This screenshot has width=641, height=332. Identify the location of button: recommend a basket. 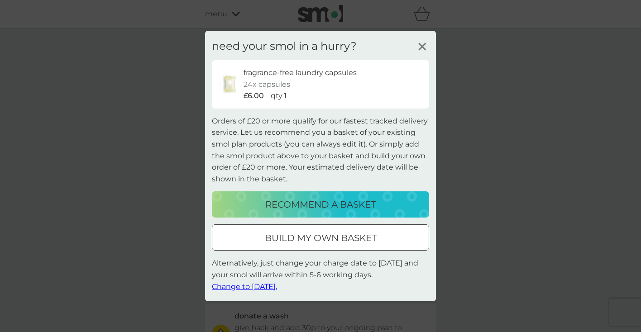
(320, 205).